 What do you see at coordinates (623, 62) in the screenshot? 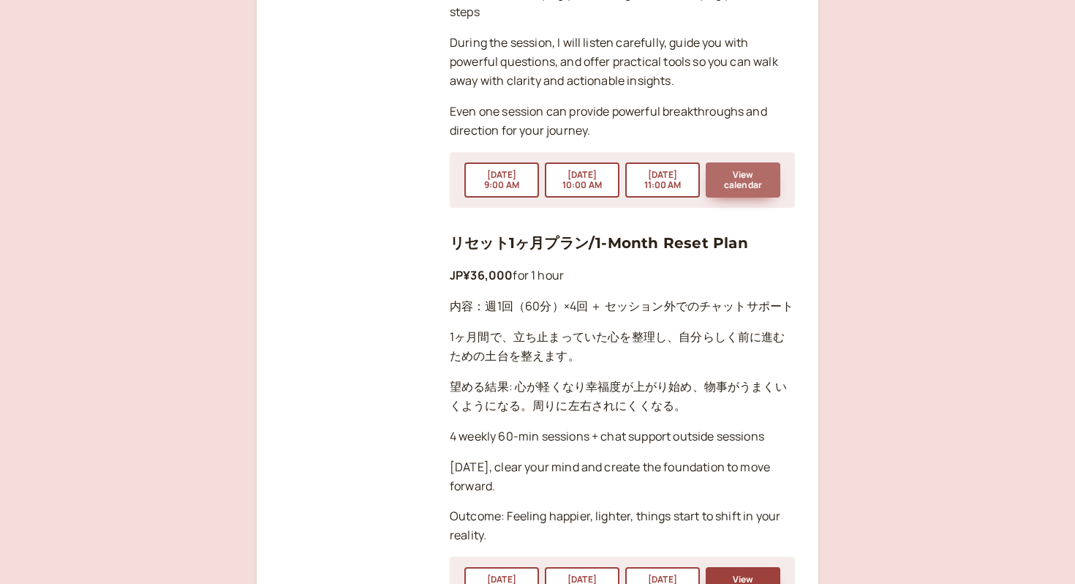
I see `p: During the session, I will listen carefully, guide you with powerful questions, and offer practic...` at bounding box center [623, 62].